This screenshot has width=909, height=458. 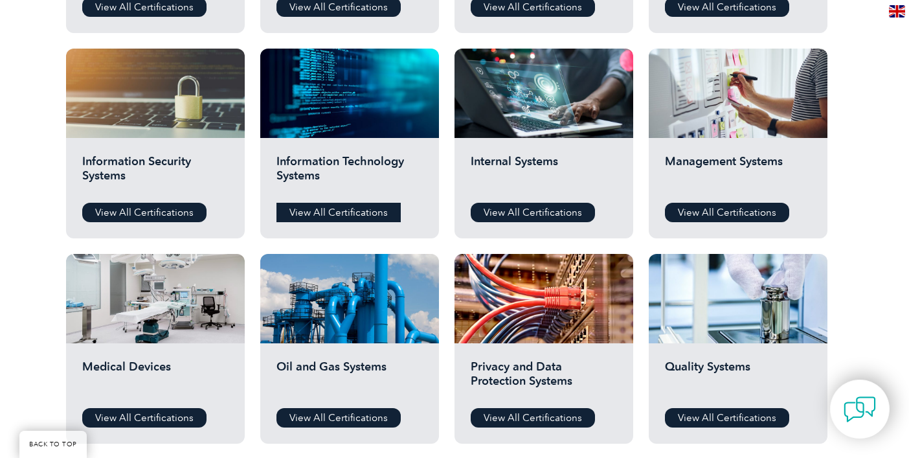 What do you see at coordinates (860, 409) in the screenshot?
I see `img: contact-chat.png` at bounding box center [860, 409].